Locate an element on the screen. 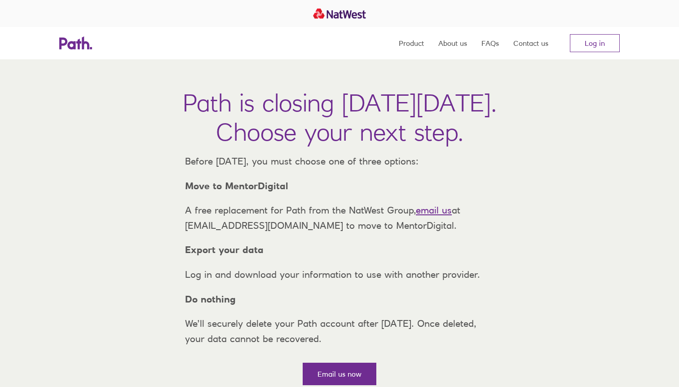  strong: Move to MentorDigital is located at coordinates (237, 186).